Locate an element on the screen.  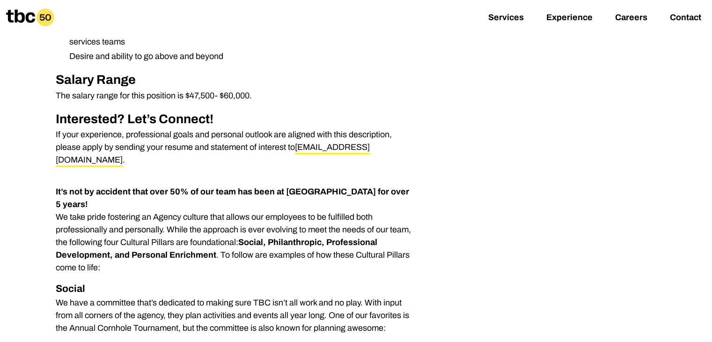
p: If your experience, professional goals and personal outlook are aligned with this description, pl... is located at coordinates (236, 147).